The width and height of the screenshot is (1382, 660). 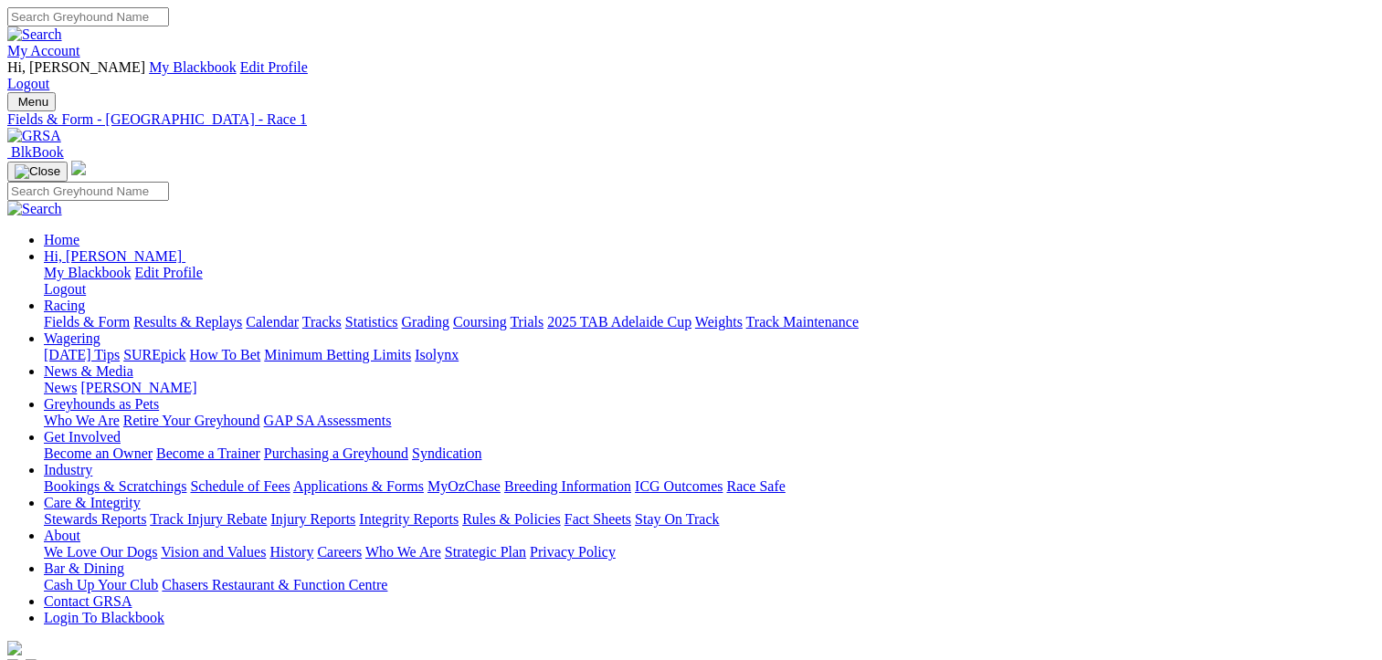 I want to click on a: Fields & Form, so click(x=87, y=322).